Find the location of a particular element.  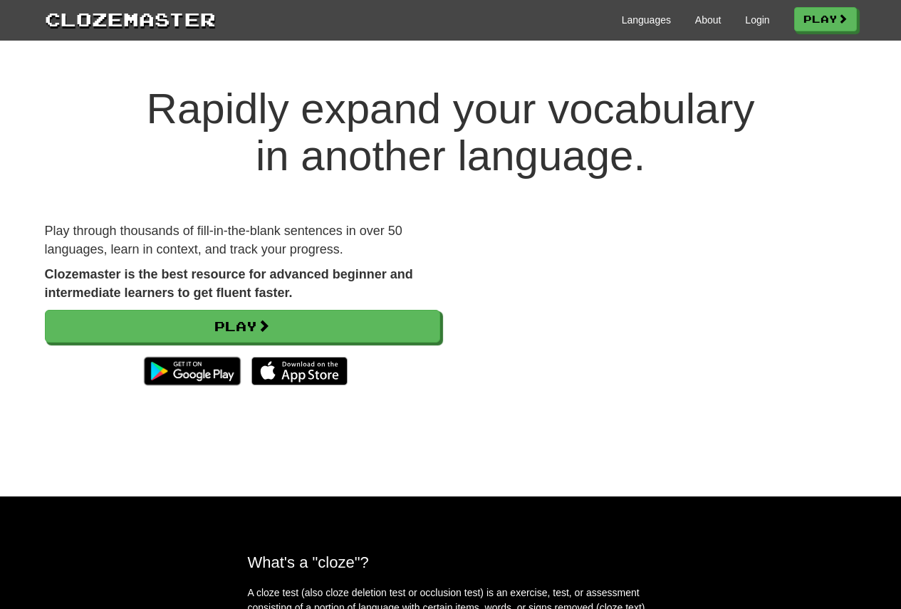

img: Get it on Google Play is located at coordinates (192, 371).